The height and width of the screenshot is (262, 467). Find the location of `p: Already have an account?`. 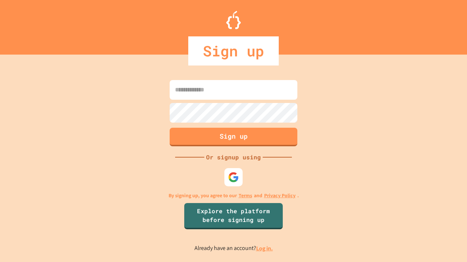

p: Already have an account? is located at coordinates (233, 249).